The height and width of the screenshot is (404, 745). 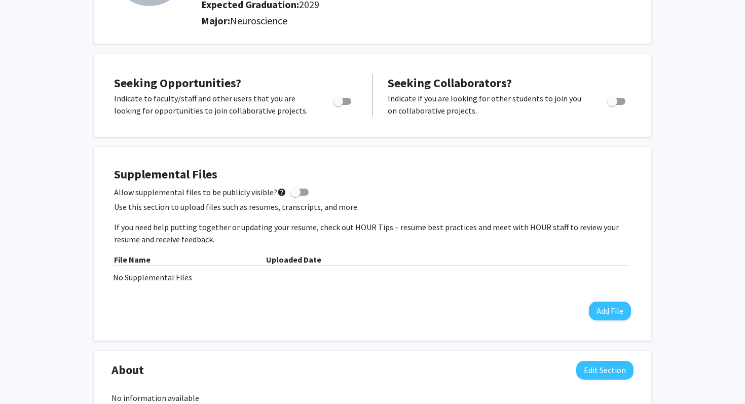 I want to click on span: About, so click(x=128, y=370).